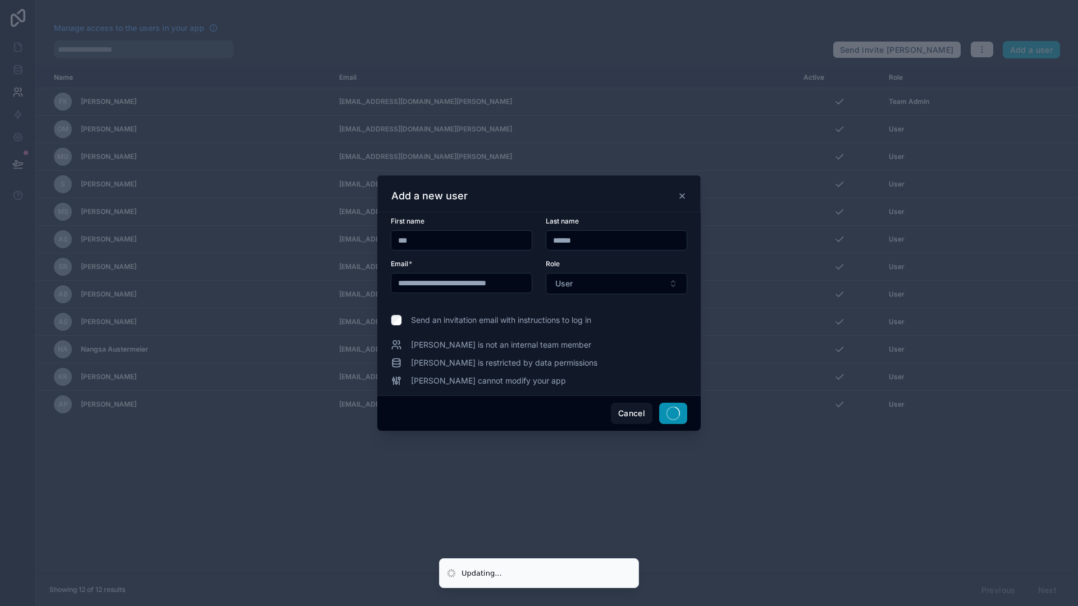  I want to click on input: Send an invitation email with instructions to log in, so click(396, 320).